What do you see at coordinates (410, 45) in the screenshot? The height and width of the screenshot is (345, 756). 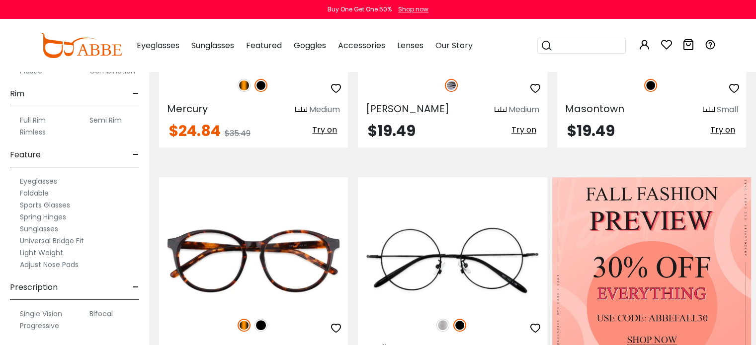 I see `span: Lenses` at bounding box center [410, 45].